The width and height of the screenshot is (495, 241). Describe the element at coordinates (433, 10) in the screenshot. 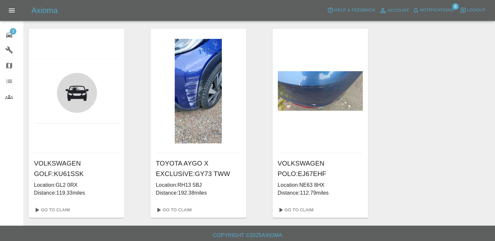

I see `button: Notifications` at that location.